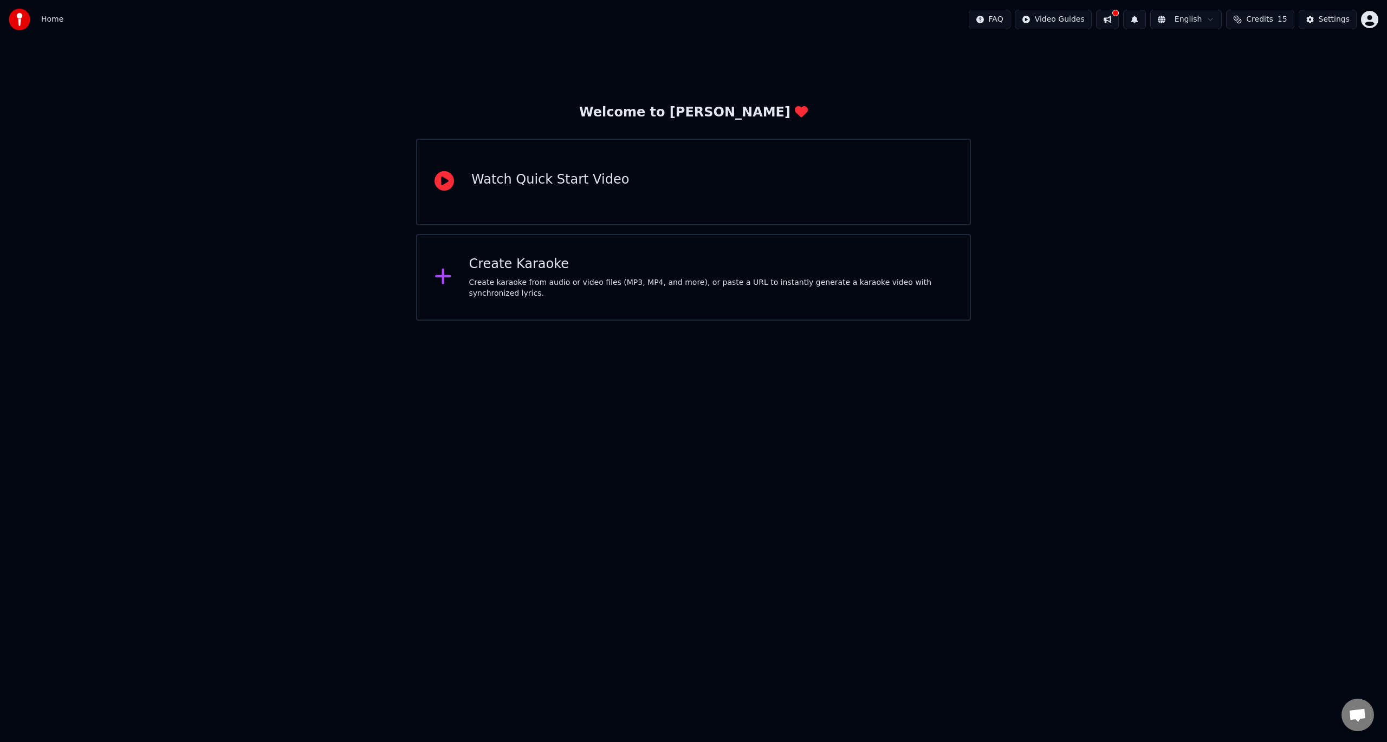  Describe the element at coordinates (550, 180) in the screenshot. I see `div: Watch Quick Start Video` at that location.